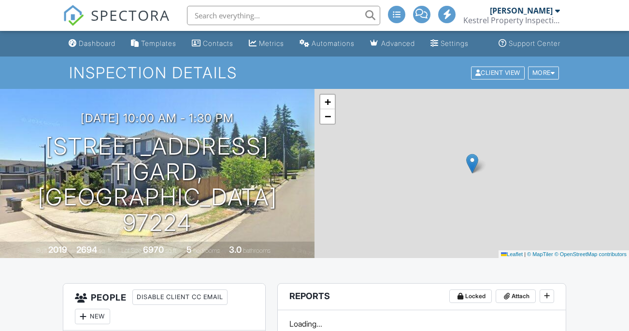 This screenshot has width=629, height=331. What do you see at coordinates (328, 116) in the screenshot?
I see `a: Zoom out` at bounding box center [328, 116].